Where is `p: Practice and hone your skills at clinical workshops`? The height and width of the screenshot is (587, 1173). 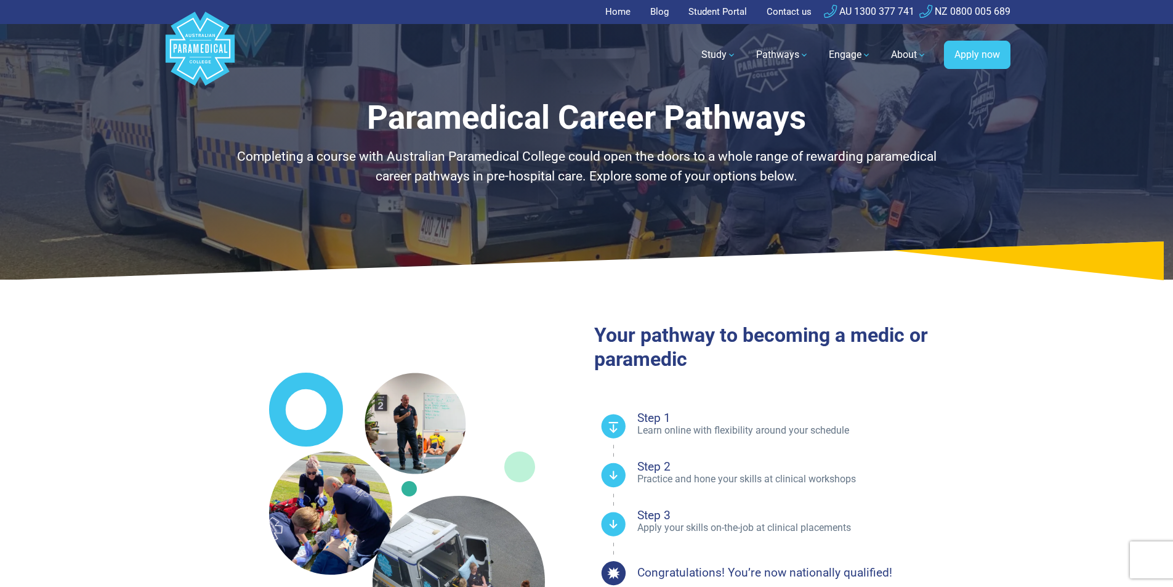
p: Practice and hone your skills at clinical workshops is located at coordinates (824, 479).